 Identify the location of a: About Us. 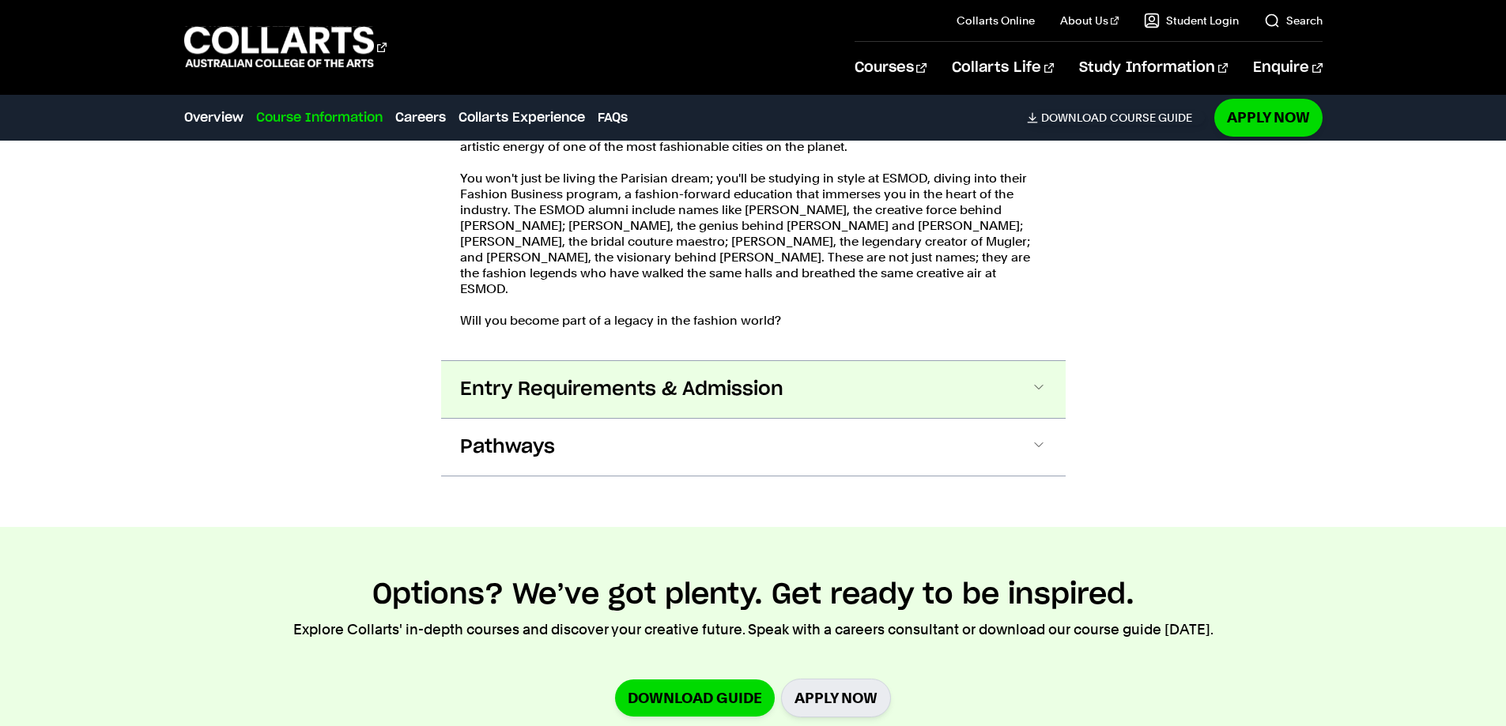
(1089, 21).